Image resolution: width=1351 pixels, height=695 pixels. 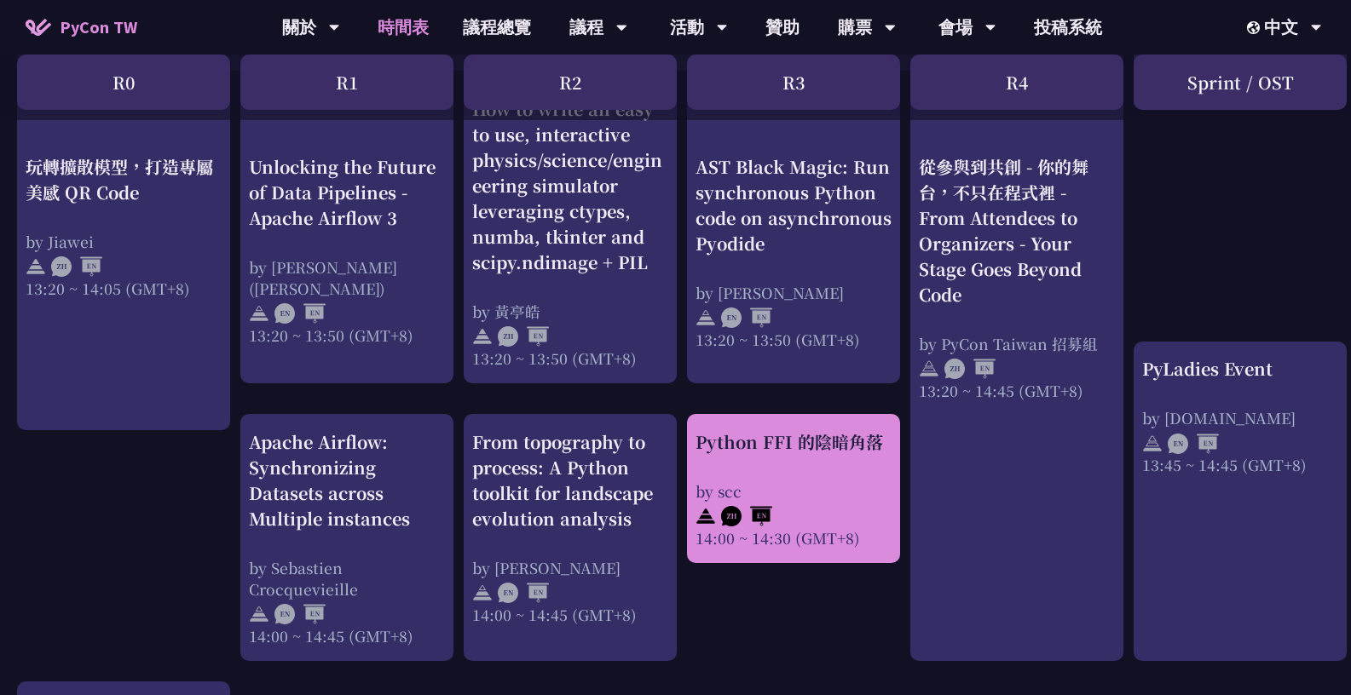 What do you see at coordinates (570, 481) in the screenshot?
I see `div: From topography to process: A Python toolkit for landscape evolution analysis` at bounding box center [570, 481].